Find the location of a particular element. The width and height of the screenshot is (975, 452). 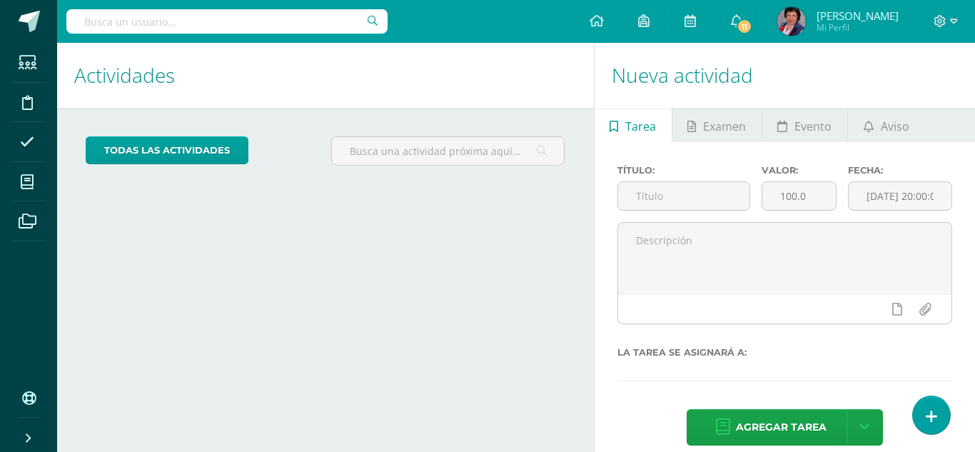

h1: Nueva actividad is located at coordinates (785, 75).